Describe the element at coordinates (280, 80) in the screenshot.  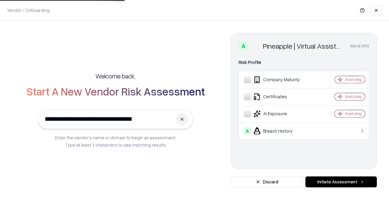
I see `div: Company Maturity` at that location.